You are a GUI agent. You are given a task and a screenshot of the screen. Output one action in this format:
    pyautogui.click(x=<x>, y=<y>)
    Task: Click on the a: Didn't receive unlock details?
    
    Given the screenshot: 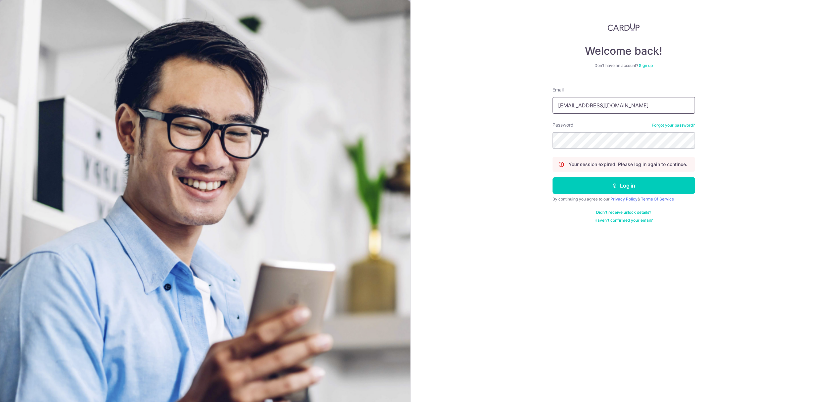 What is the action you would take?
    pyautogui.click(x=624, y=212)
    